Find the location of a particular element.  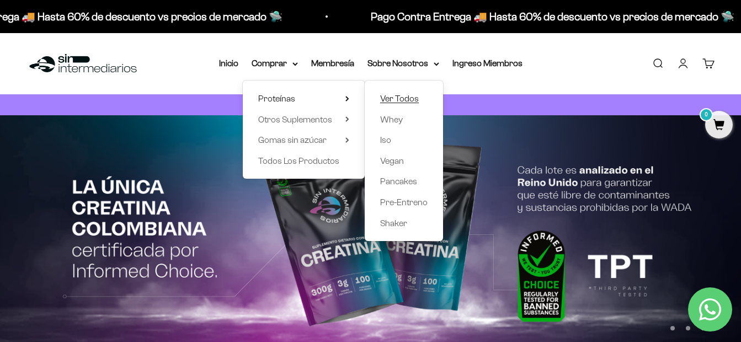

summary: Otros Suplementos is located at coordinates (303, 120).